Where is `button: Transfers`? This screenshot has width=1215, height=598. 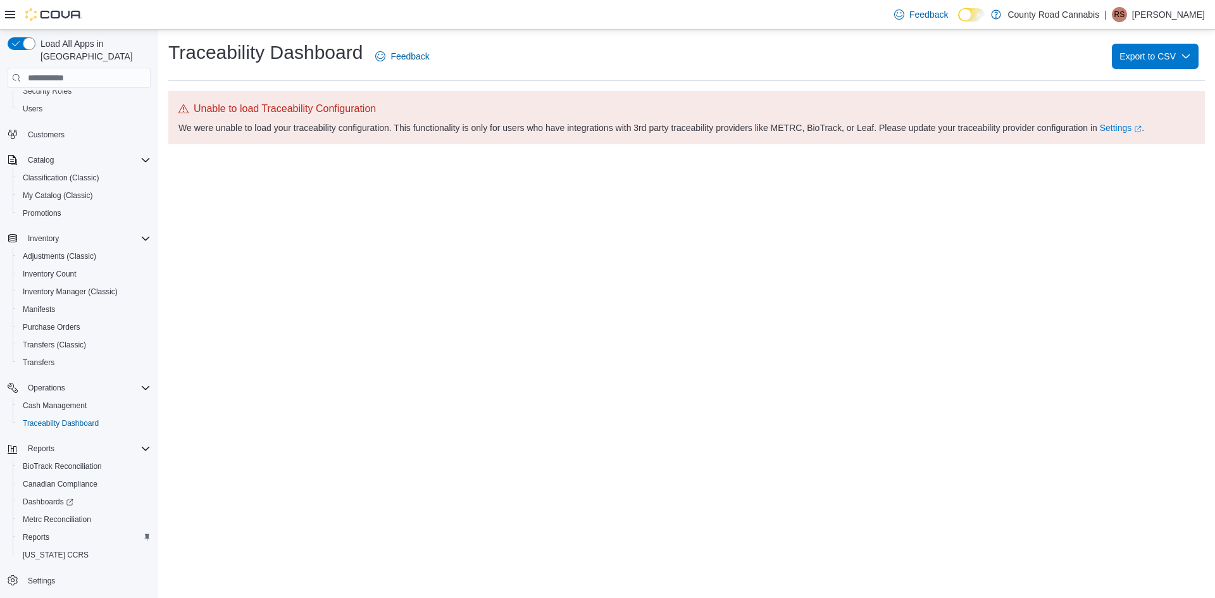 button: Transfers is located at coordinates (84, 363).